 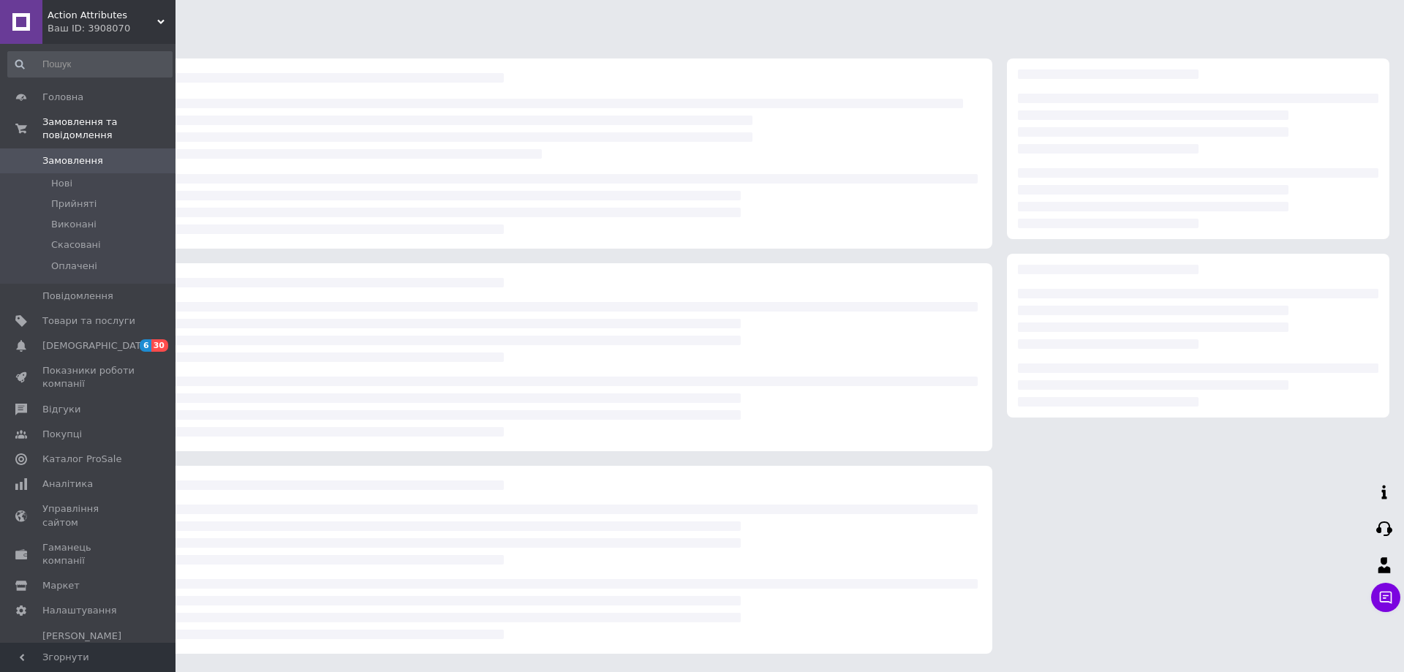 I want to click on div: Ваш ID: 3908070, so click(x=111, y=29).